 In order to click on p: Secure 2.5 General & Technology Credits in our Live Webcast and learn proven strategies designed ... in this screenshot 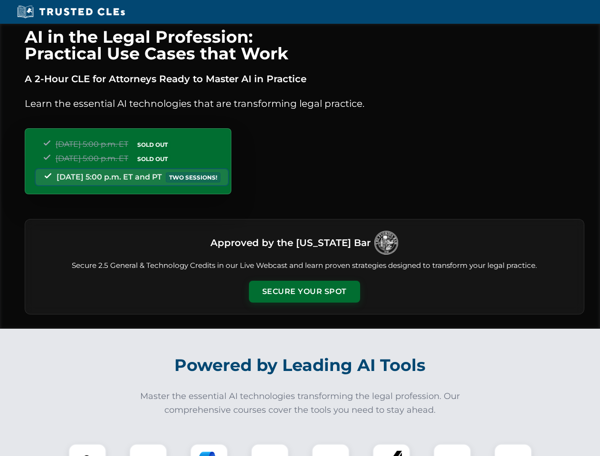, I will do `click(305, 266)`.